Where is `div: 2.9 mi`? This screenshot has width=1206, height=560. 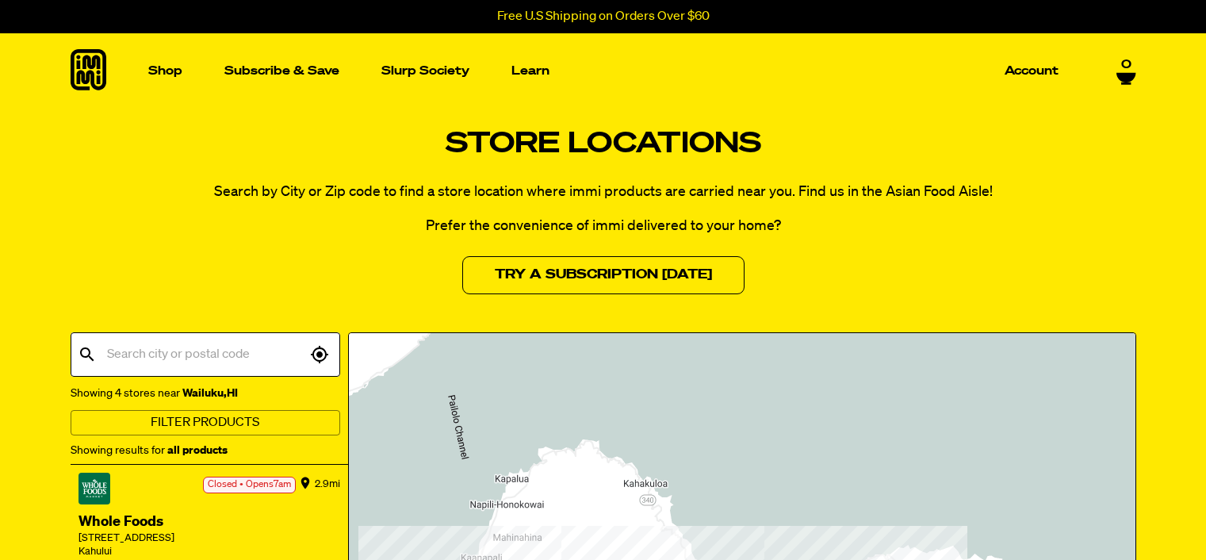 div: 2.9 mi is located at coordinates (328, 485).